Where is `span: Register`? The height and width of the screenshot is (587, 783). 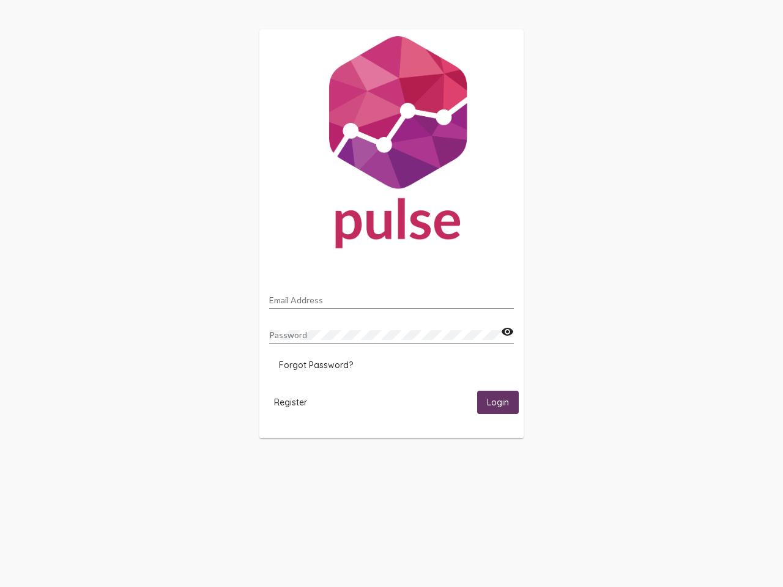
span: Register is located at coordinates (291, 402).